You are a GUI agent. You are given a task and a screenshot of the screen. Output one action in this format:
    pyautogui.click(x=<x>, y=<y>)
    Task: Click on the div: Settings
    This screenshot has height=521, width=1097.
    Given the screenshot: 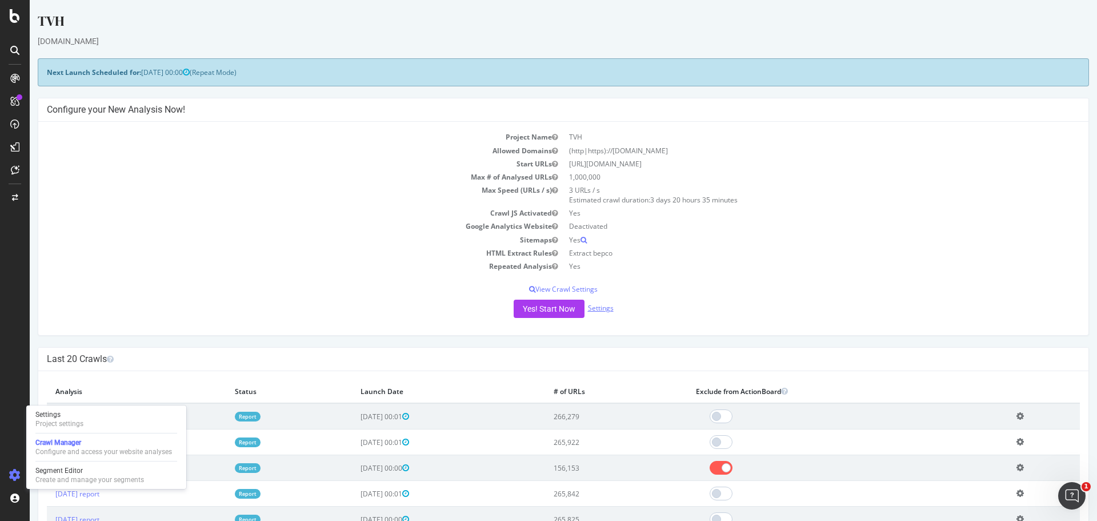 What is the action you would take?
    pyautogui.click(x=59, y=414)
    